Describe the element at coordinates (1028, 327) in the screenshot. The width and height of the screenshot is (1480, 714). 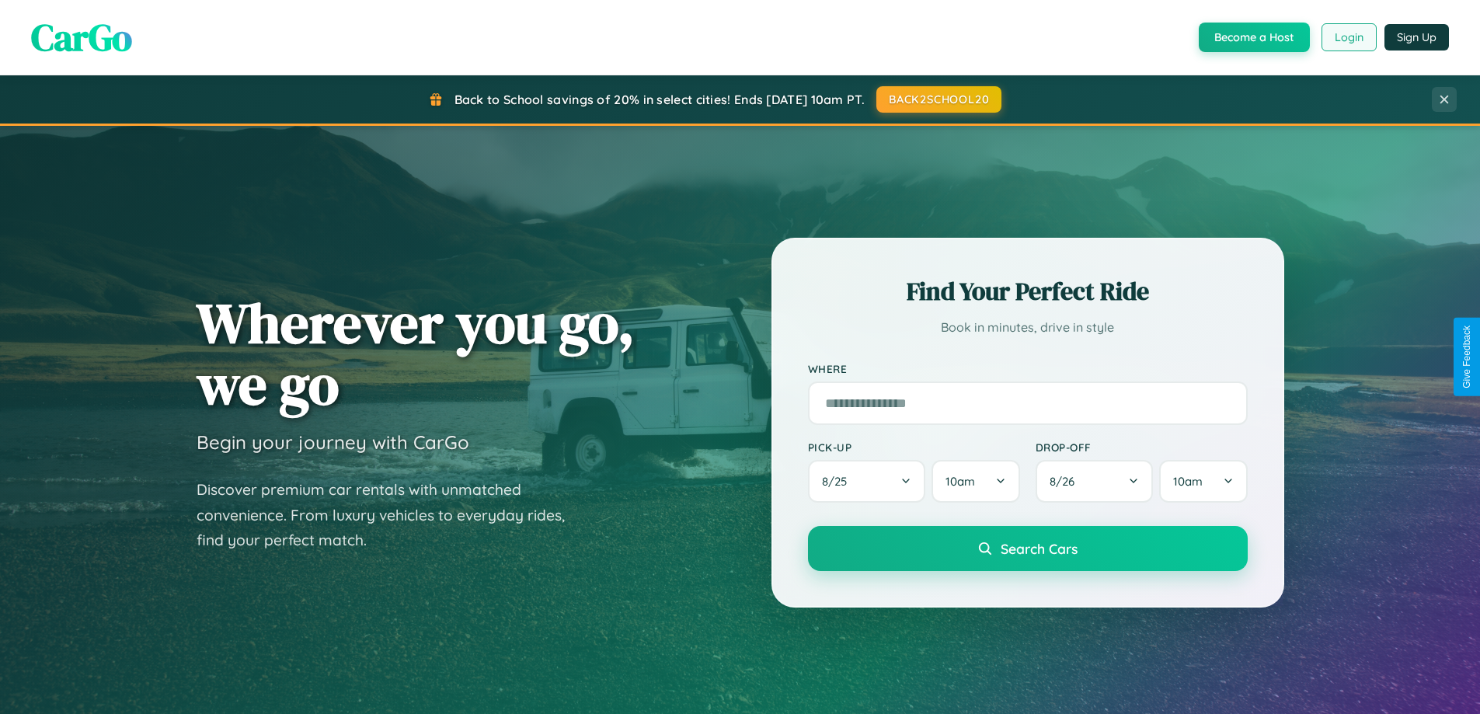
I see `p: Book in minutes, drive in style` at that location.